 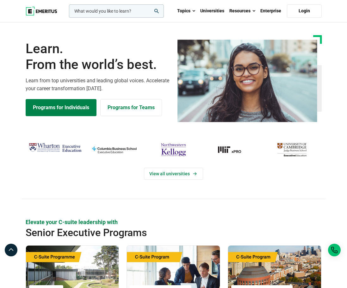 What do you see at coordinates (114, 150) in the screenshot?
I see `a: columbia-business-school` at bounding box center [114, 150].